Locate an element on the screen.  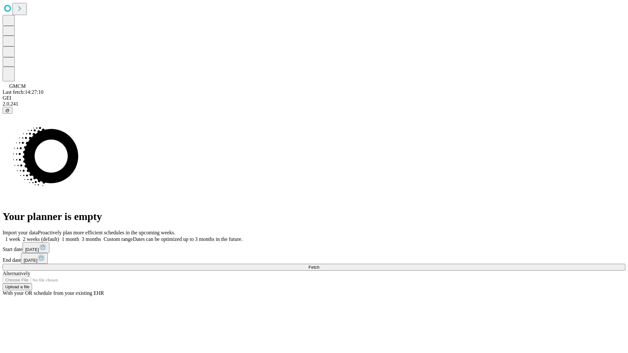
div: Start date is located at coordinates (314, 248).